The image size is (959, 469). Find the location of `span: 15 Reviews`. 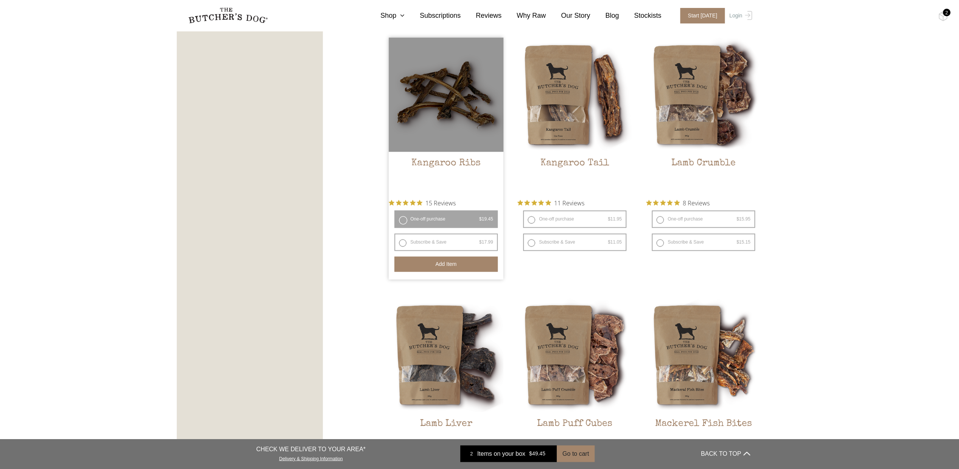

span: 15 Reviews is located at coordinates (441, 203).